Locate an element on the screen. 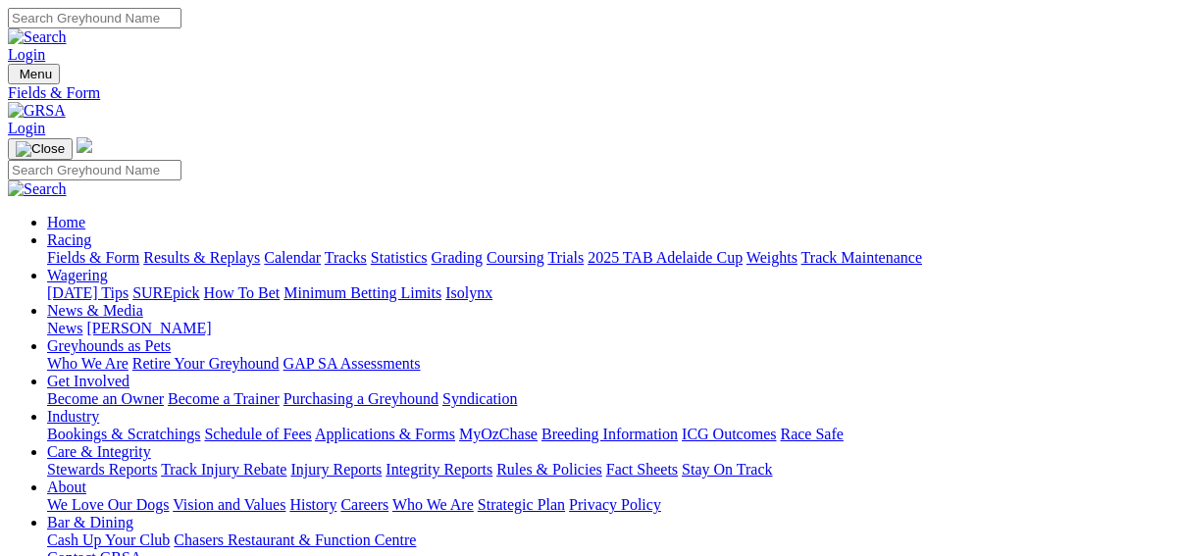  a: Calendar is located at coordinates (292, 257).